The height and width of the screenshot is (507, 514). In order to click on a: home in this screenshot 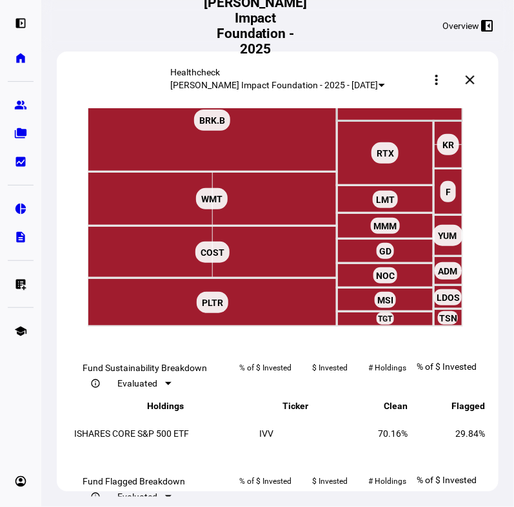, I will do `click(21, 58)`.